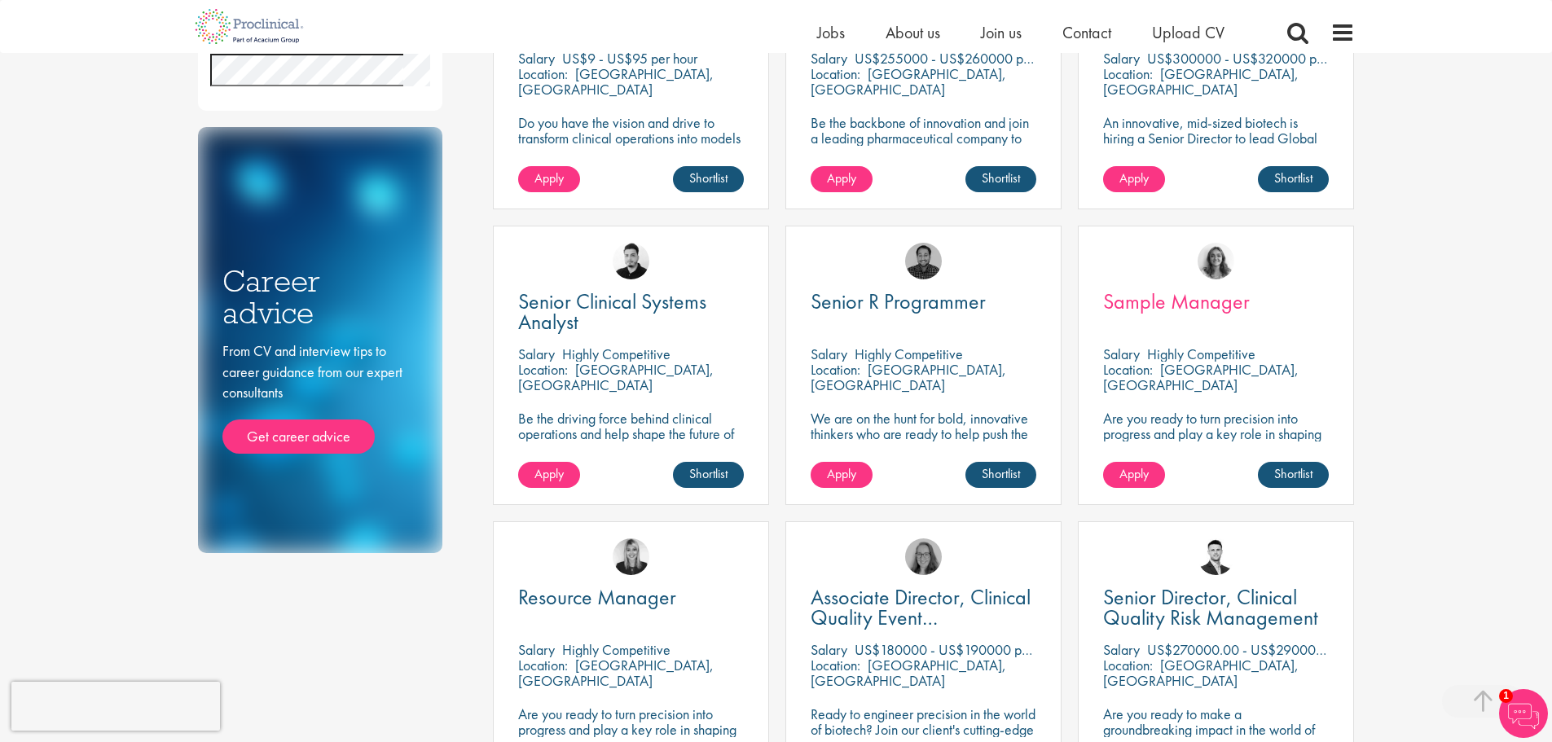 The image size is (1552, 742). What do you see at coordinates (1001, 33) in the screenshot?
I see `a: Join us` at bounding box center [1001, 33].